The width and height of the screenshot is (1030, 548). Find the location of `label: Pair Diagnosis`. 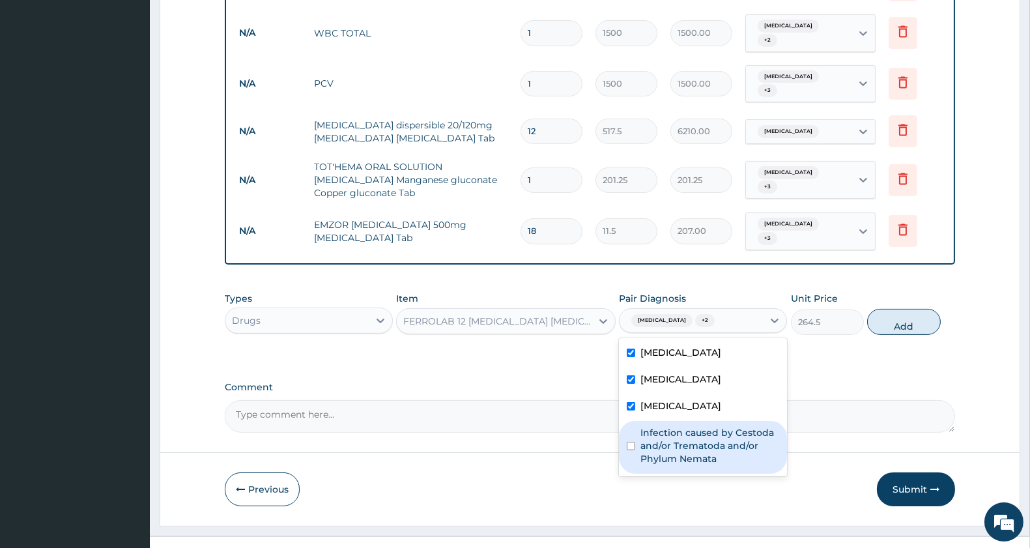

label: Pair Diagnosis is located at coordinates (652, 298).